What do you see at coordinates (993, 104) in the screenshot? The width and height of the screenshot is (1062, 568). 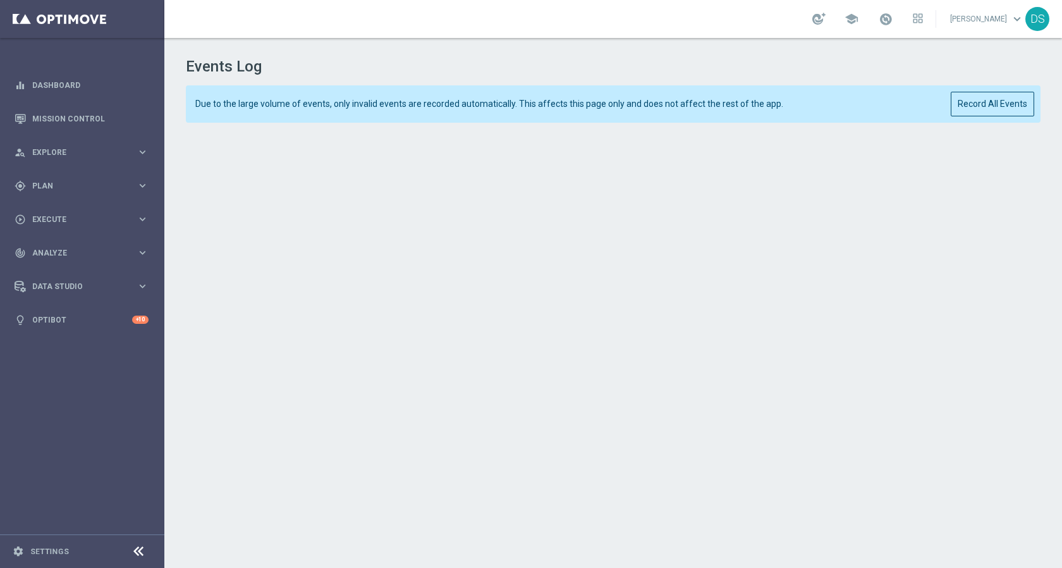 I see `button: Record All Events` at bounding box center [993, 104].